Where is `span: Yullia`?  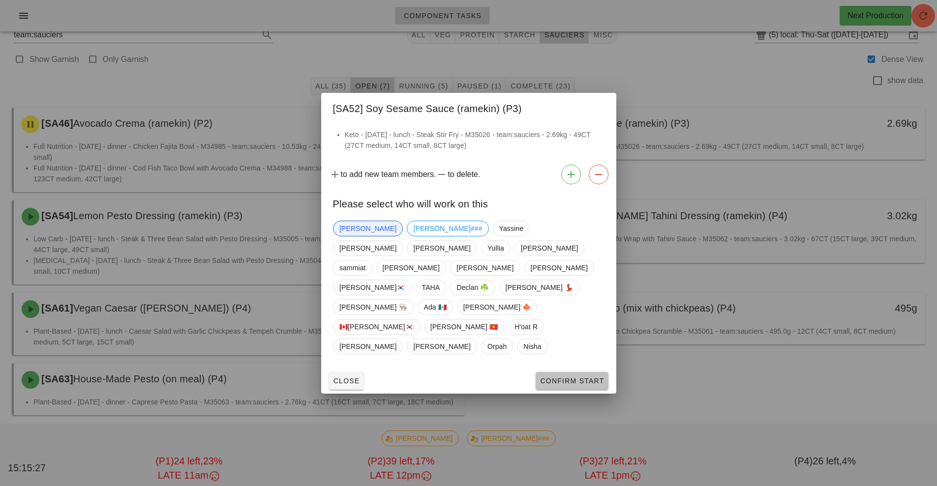
span: Yullia is located at coordinates (495, 248).